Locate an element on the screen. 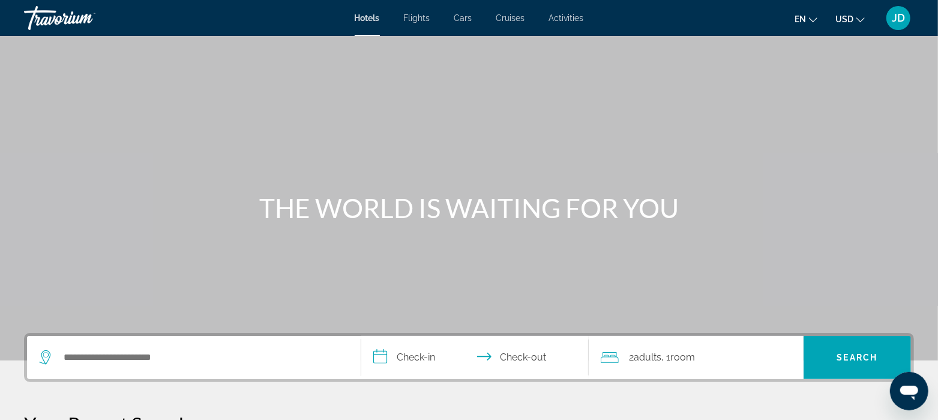 This screenshot has width=938, height=420. span: Search is located at coordinates (858, 357).